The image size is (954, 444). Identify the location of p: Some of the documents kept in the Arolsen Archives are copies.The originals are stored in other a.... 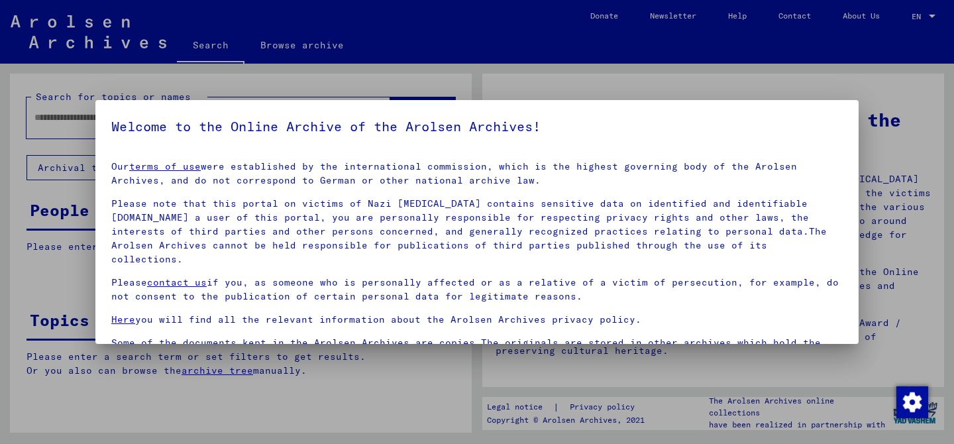
(477, 356).